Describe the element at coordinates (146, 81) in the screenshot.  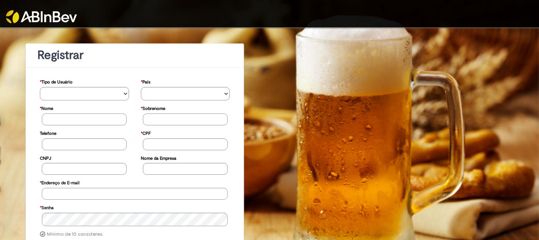
I see `label: País` at that location.